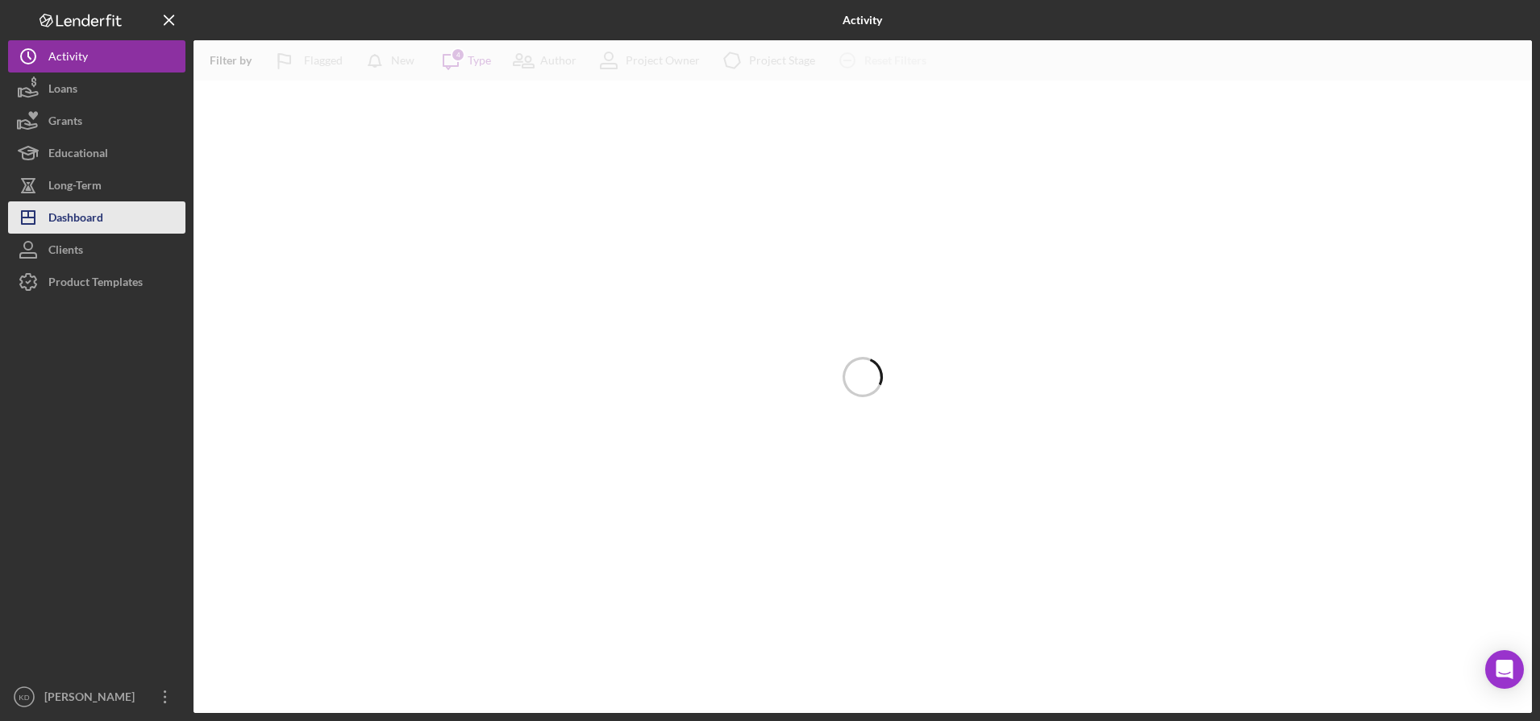 This screenshot has height=721, width=1540. Describe the element at coordinates (862, 20) in the screenshot. I see `b: Activity` at that location.